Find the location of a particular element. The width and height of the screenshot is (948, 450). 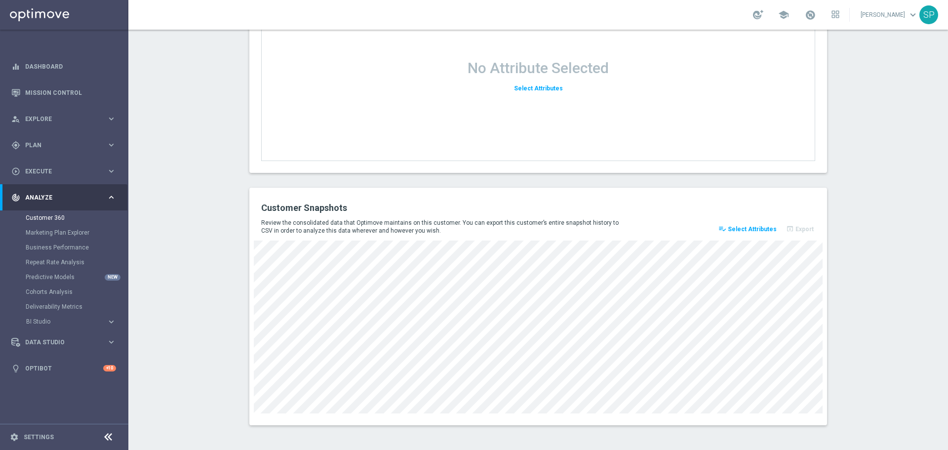

i: gps_fixed is located at coordinates (16, 145).